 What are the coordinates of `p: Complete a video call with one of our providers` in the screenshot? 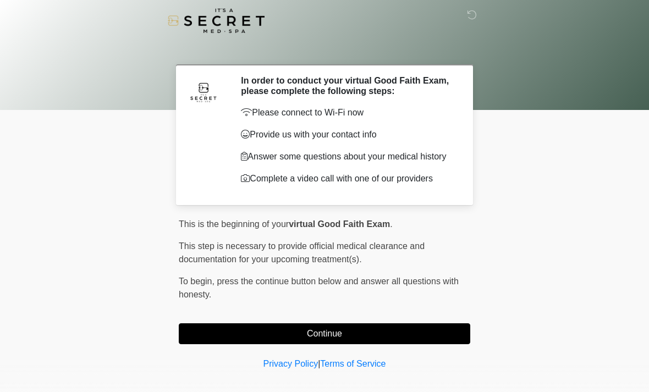 It's located at (347, 179).